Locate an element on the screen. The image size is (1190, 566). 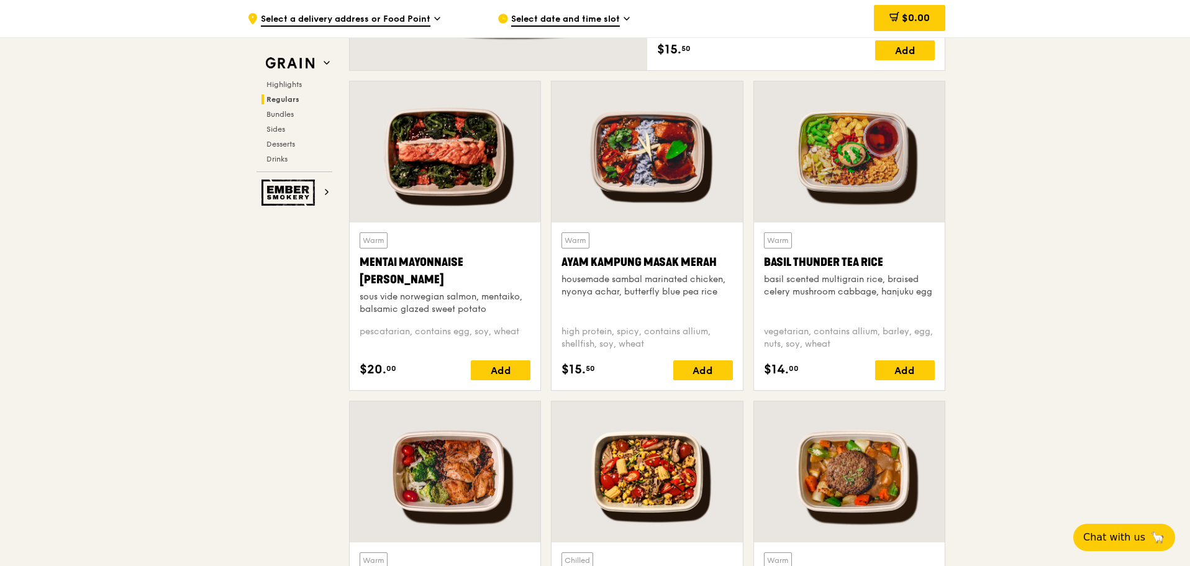
span: $14. is located at coordinates (776, 369).